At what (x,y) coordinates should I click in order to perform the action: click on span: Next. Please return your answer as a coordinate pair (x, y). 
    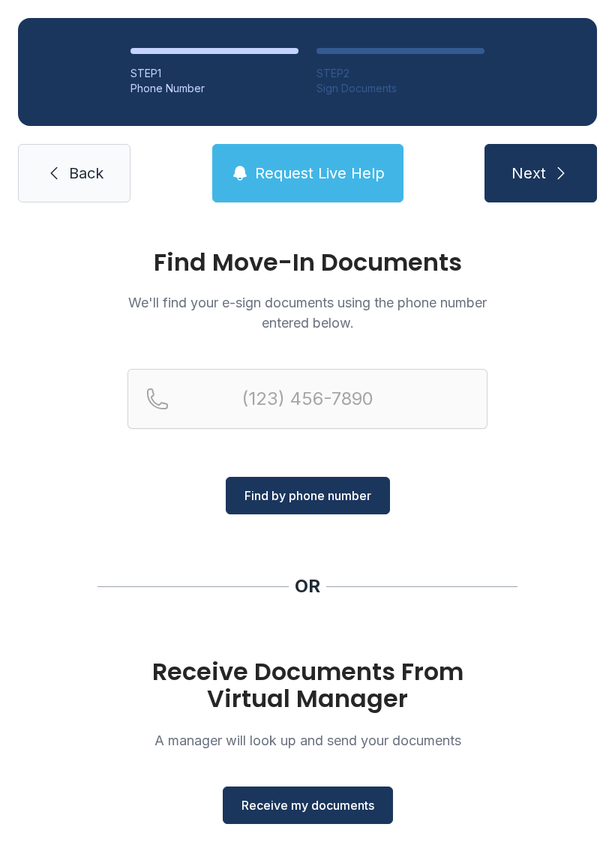
    Looking at the image, I should click on (529, 173).